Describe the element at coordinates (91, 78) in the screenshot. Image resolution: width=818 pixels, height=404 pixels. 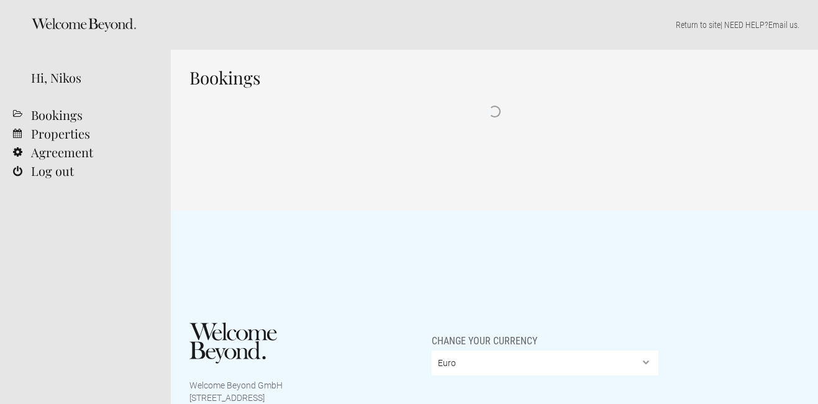
I see `div: Hi, Nikos` at that location.